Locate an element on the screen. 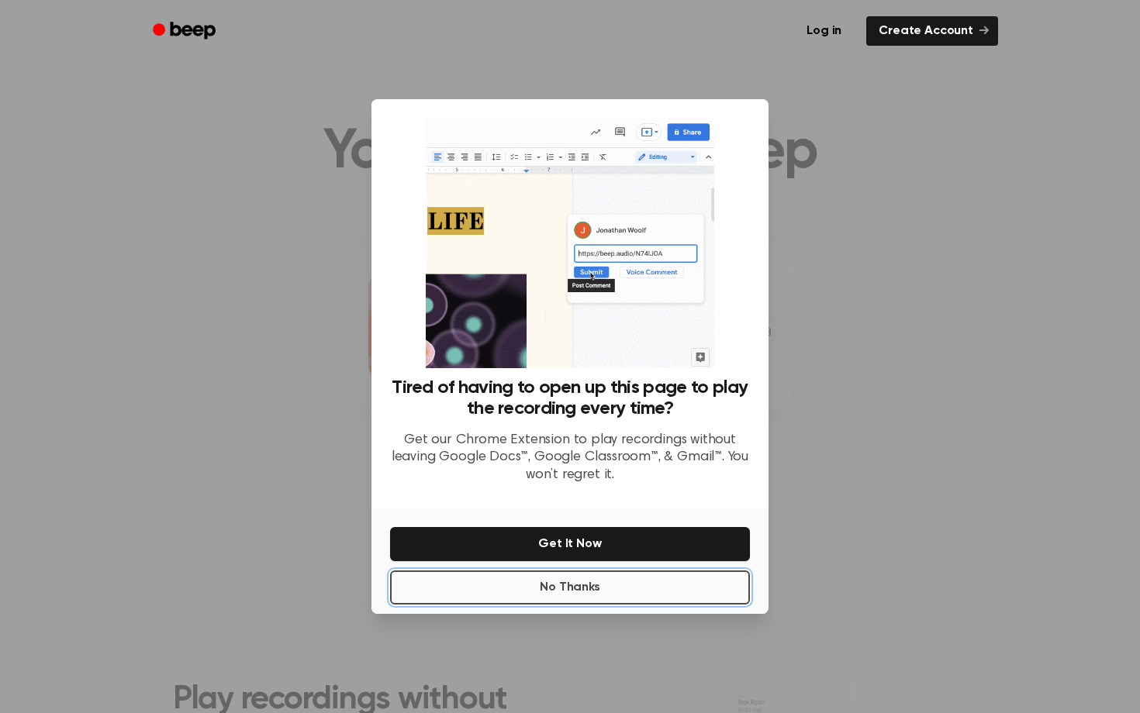  button: Get It Now is located at coordinates (570, 544).